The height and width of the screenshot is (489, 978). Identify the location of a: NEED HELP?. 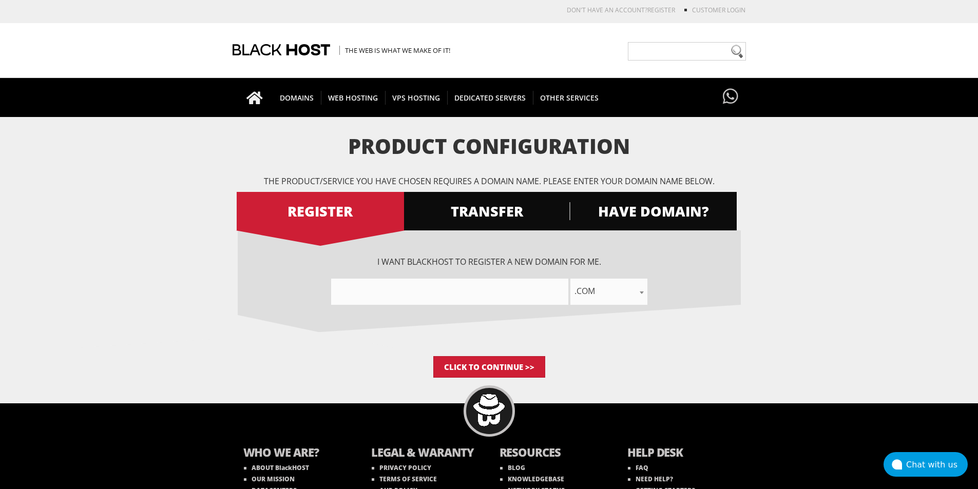
(650, 479).